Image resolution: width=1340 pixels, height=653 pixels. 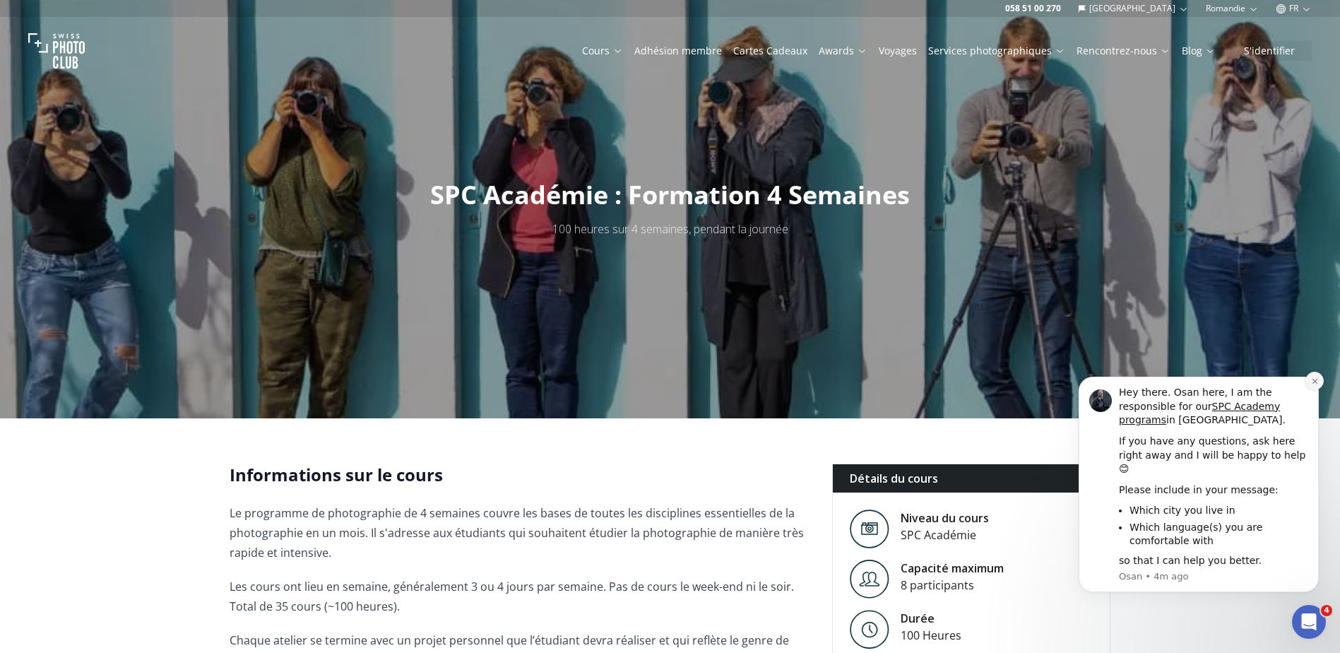 What do you see at coordinates (898, 51) in the screenshot?
I see `button: Voyages` at bounding box center [898, 51].